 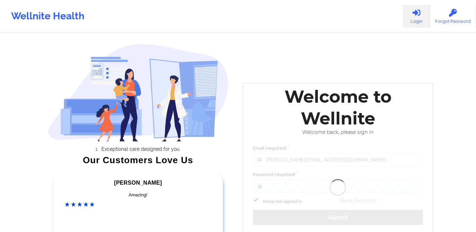 What do you see at coordinates (138, 92) in the screenshot?
I see `img: wellnite-auth-hero_200.c722682e.png` at bounding box center [138, 92].